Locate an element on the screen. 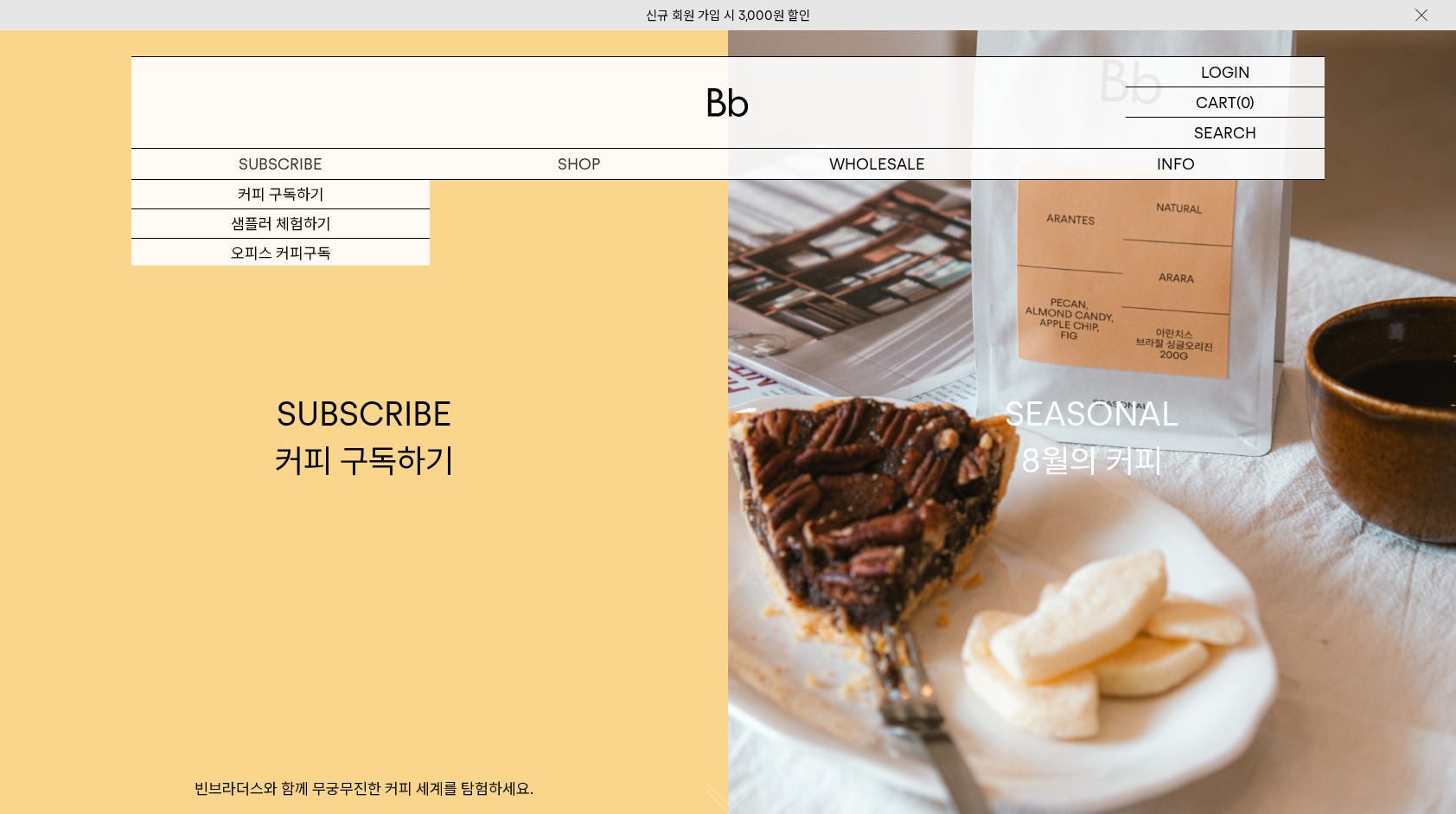 Image resolution: width=1456 pixels, height=814 pixels. a: 오피스 커피구독 is located at coordinates (280, 253).